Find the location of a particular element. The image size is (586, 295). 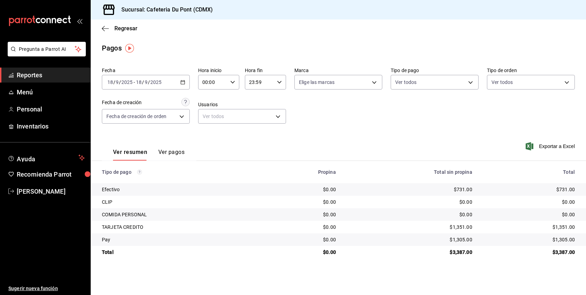

span: Personal is located at coordinates (51, 109).